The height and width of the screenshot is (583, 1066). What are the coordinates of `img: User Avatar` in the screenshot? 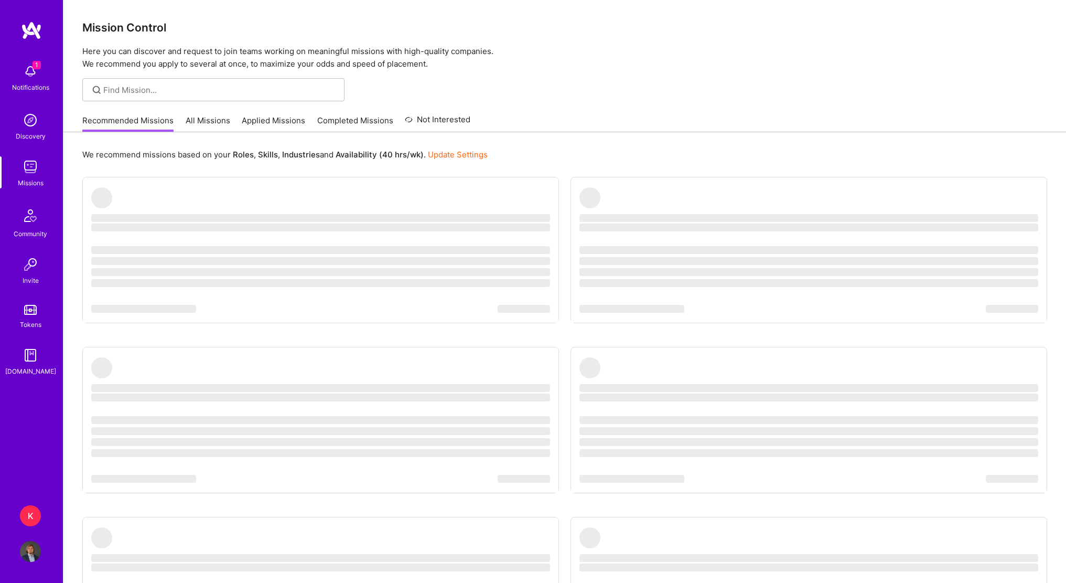 It's located at (30, 551).